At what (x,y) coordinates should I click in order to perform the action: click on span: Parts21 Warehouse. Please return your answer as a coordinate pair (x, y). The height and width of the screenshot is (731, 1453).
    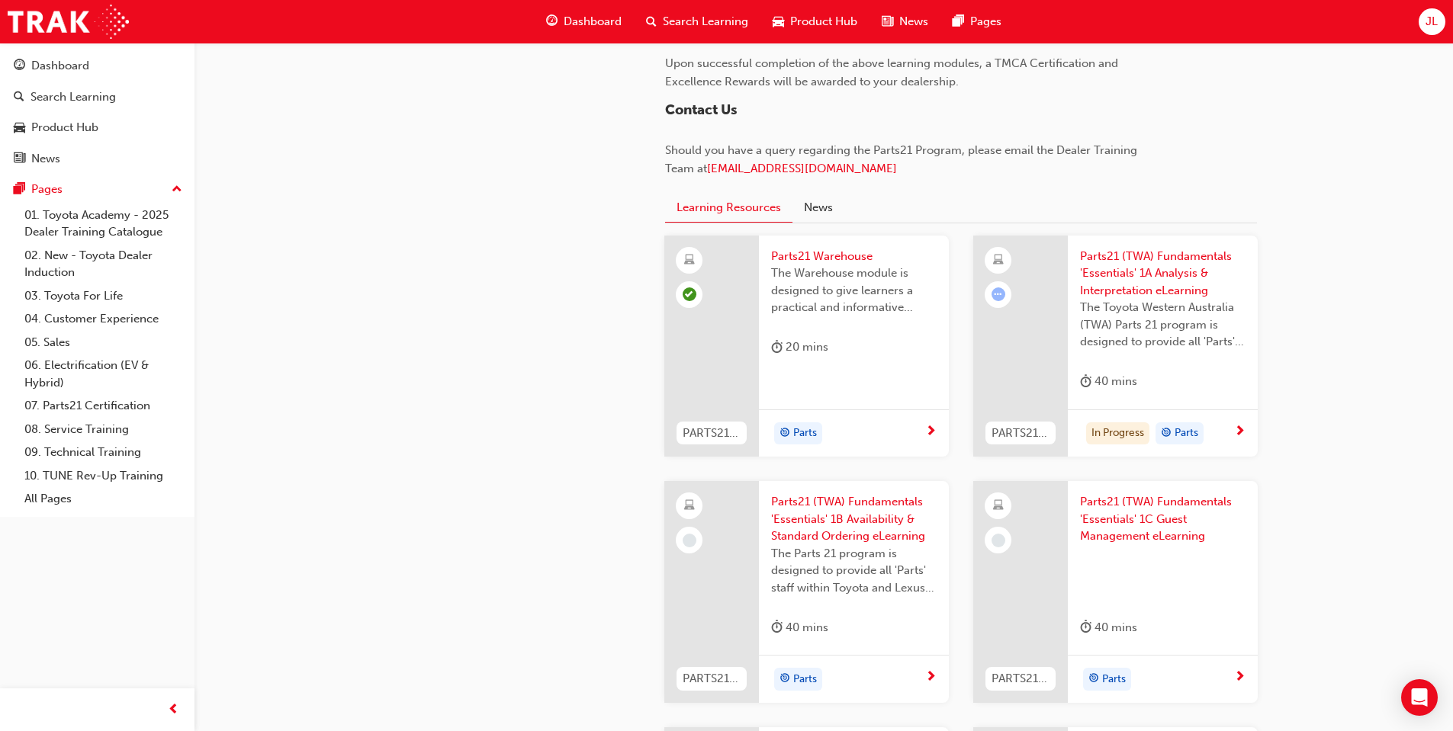
    Looking at the image, I should click on (853, 256).